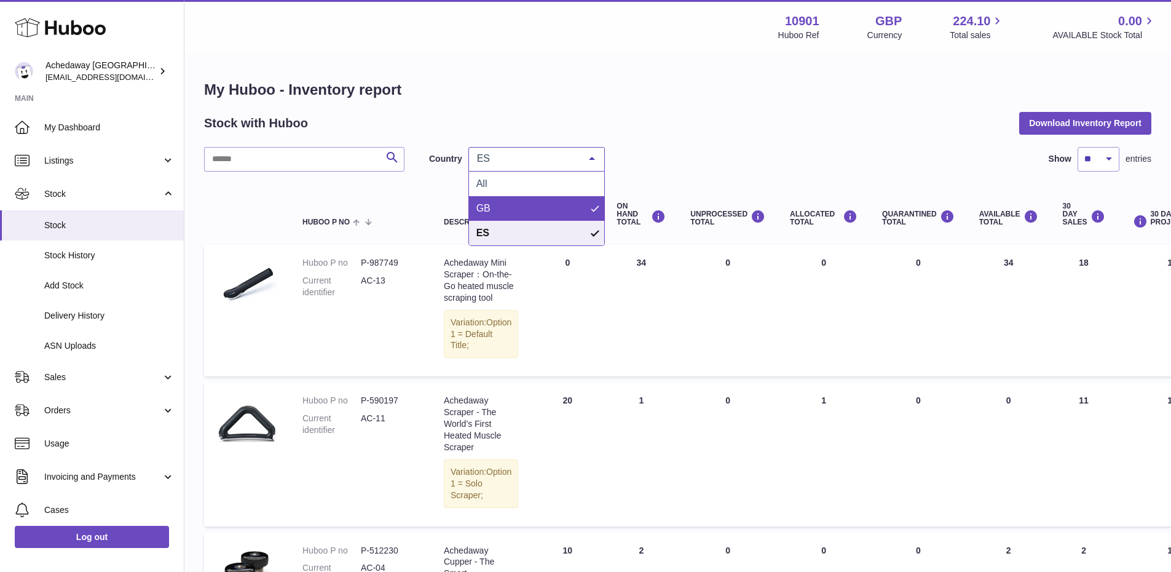 The image size is (1171, 572). I want to click on label: Show, so click(1060, 159).